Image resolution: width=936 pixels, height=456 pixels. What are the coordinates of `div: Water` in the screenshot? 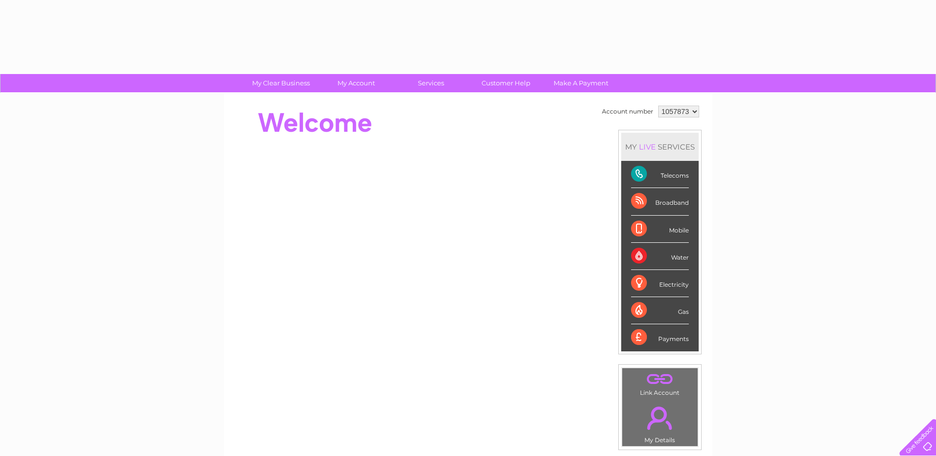 It's located at (660, 256).